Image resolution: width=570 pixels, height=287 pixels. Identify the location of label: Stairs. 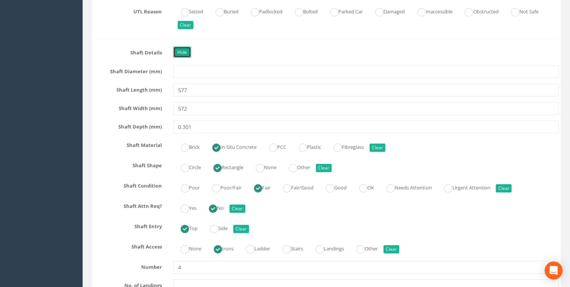
(289, 248).